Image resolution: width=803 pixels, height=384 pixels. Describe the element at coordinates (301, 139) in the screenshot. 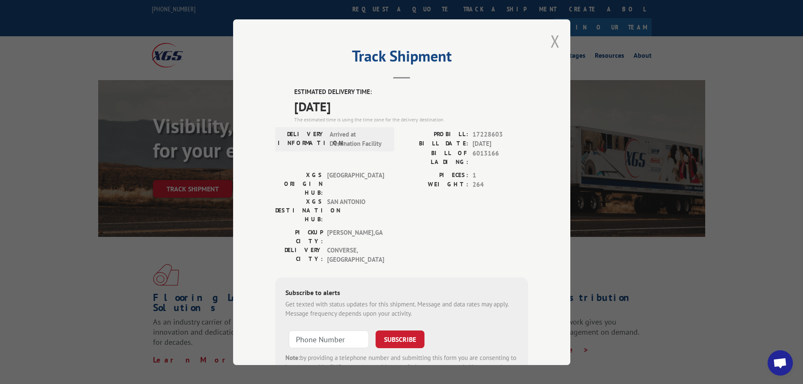

I see `label: DELIVERY INFORMATION:` at that location.